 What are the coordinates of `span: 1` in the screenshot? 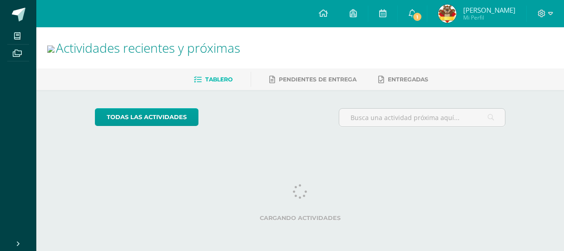 It's located at (417, 17).